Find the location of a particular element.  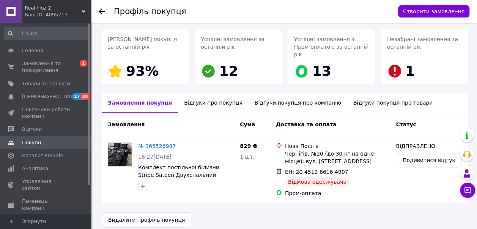

input: Пошук is located at coordinates (47, 33).